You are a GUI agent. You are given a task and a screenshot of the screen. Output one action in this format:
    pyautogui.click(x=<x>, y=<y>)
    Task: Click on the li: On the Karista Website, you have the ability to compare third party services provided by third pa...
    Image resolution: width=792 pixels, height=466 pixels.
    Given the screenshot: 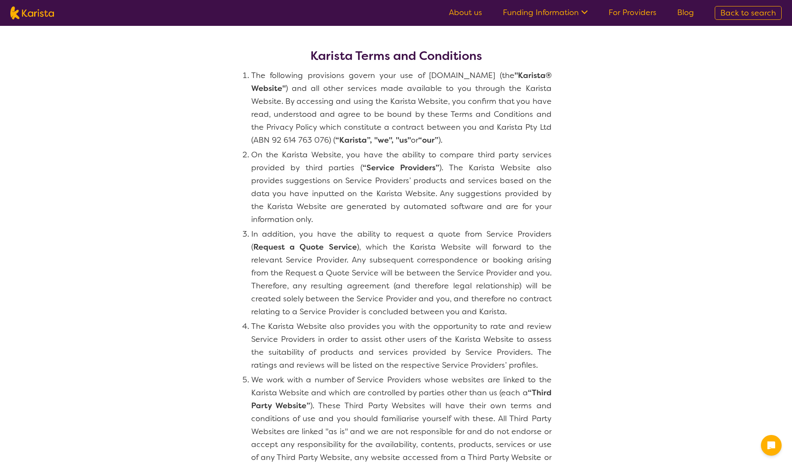 What is the action you would take?
    pyautogui.click(x=401, y=187)
    